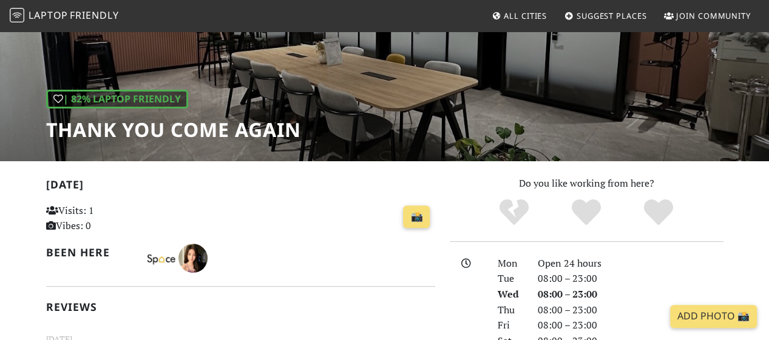 Image resolution: width=769 pixels, height=340 pixels. What do you see at coordinates (193, 257) in the screenshot?
I see `span: Eileen Lee` at bounding box center [193, 257].